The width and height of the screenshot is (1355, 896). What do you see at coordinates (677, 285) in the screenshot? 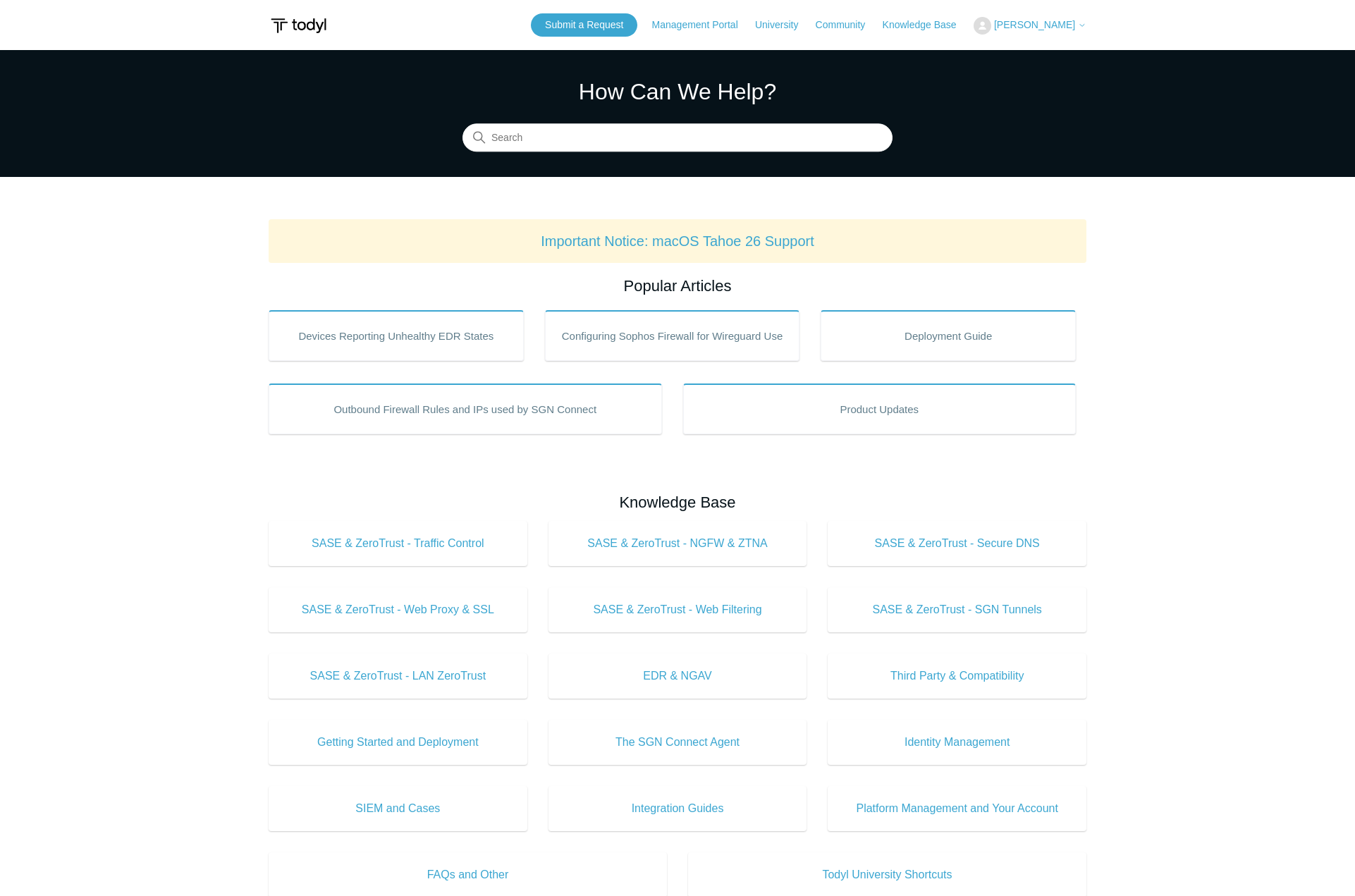
I see `h2: Popular Articles` at bounding box center [677, 285].